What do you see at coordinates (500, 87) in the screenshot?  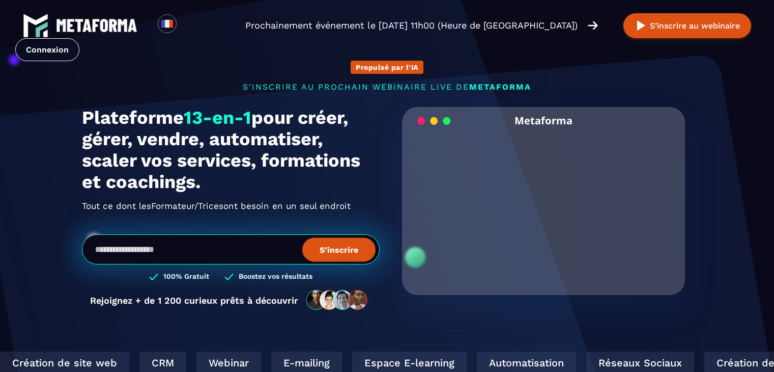 I see `span: METAFORMA` at bounding box center [500, 87].